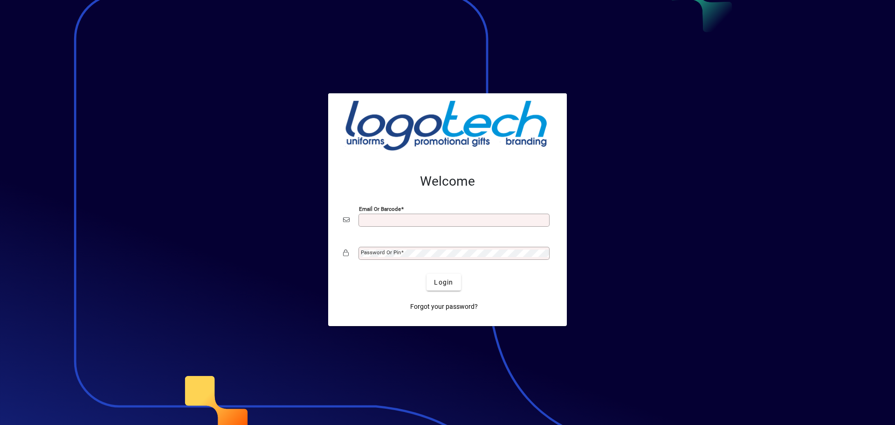 The width and height of the screenshot is (895, 425). What do you see at coordinates (444, 306) in the screenshot?
I see `a: Forgot your password?` at bounding box center [444, 306].